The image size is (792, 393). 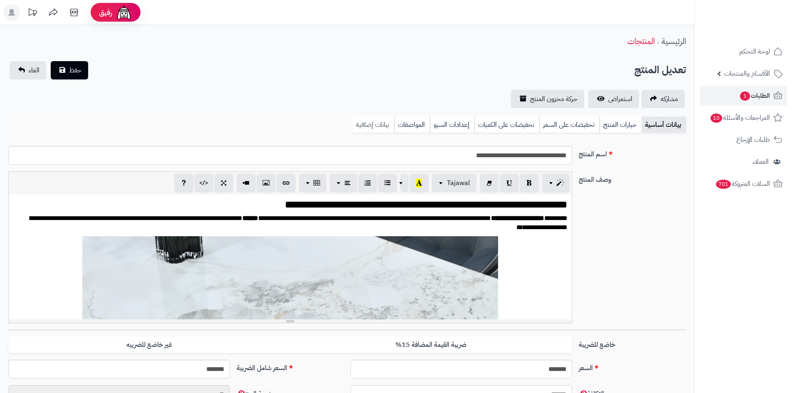 What do you see at coordinates (632, 153) in the screenshot?
I see `label: اسم المنتج` at bounding box center [632, 153].